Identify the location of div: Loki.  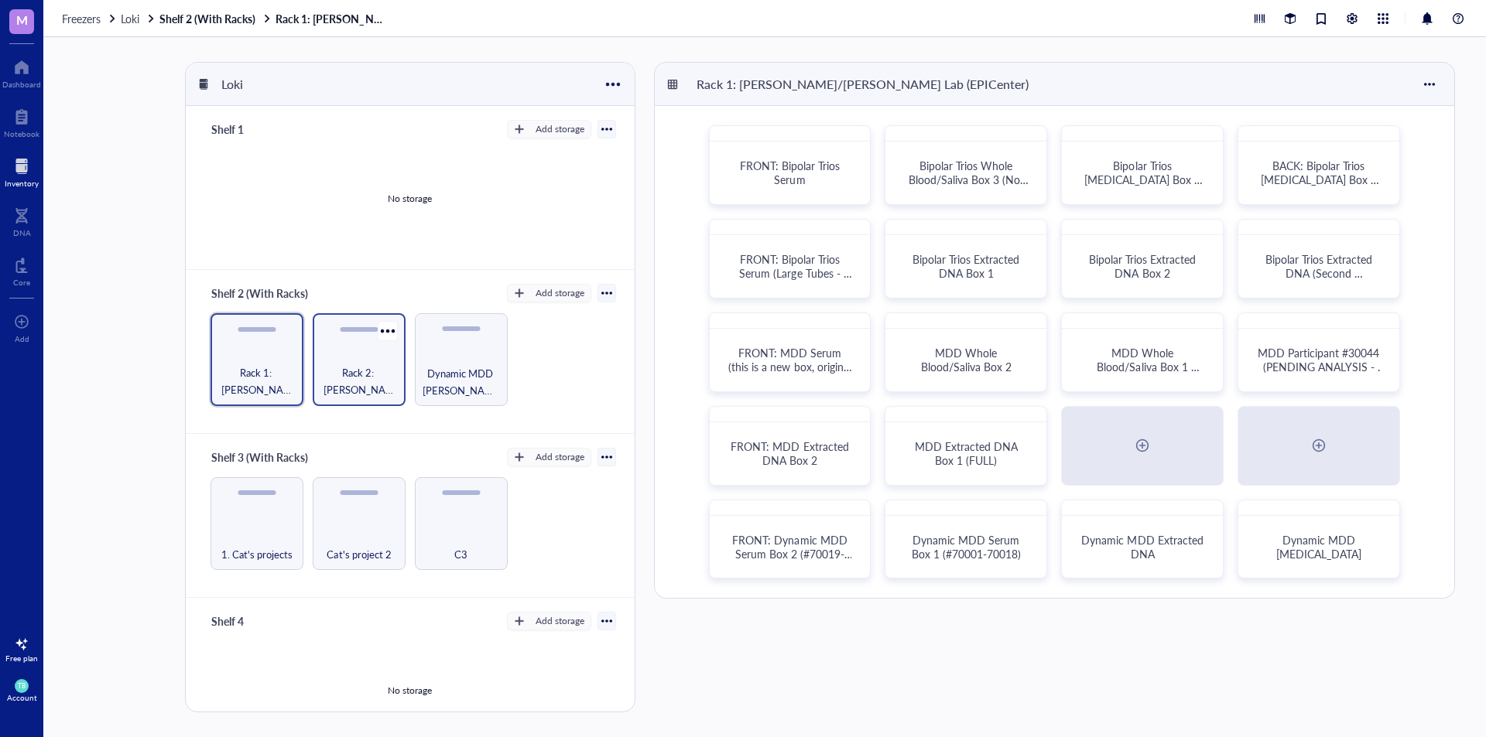
(261, 84).